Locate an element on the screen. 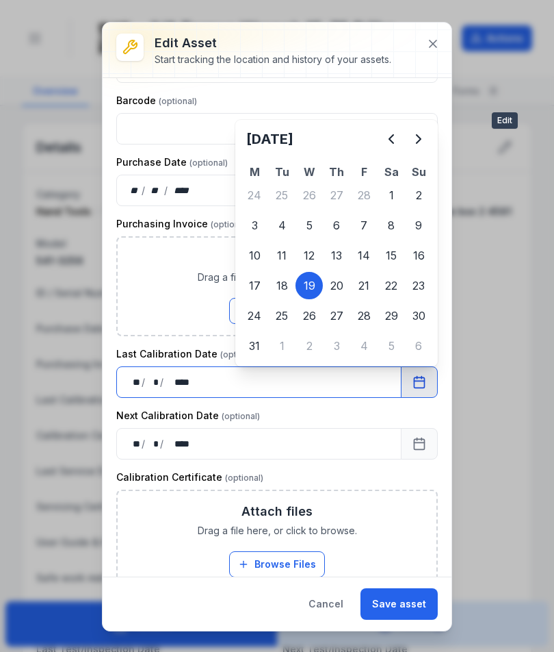 The height and width of the screenshot is (652, 554). th: W is located at coordinates (309, 172).